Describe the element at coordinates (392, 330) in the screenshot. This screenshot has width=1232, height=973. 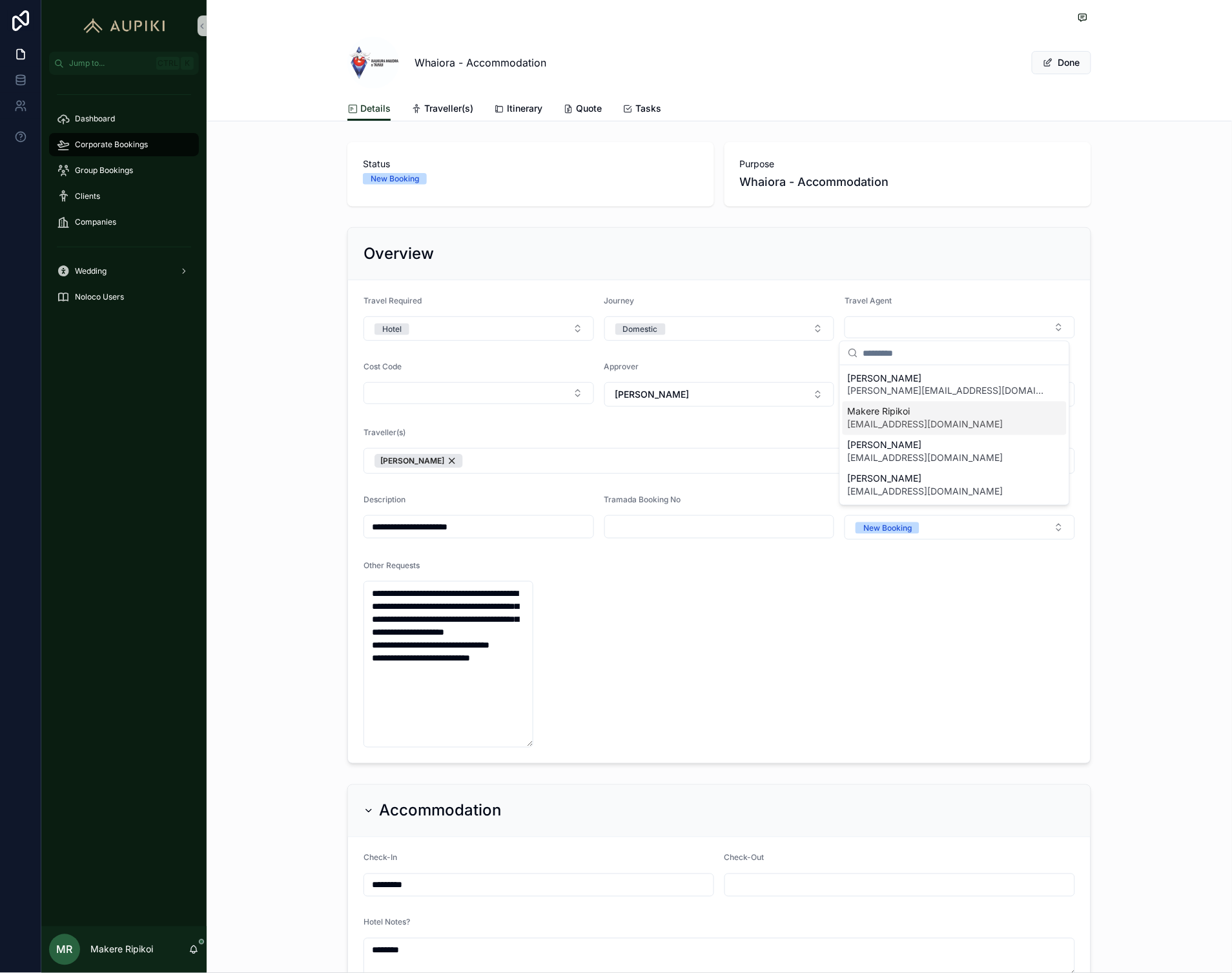
I see `div: Hotel` at that location.